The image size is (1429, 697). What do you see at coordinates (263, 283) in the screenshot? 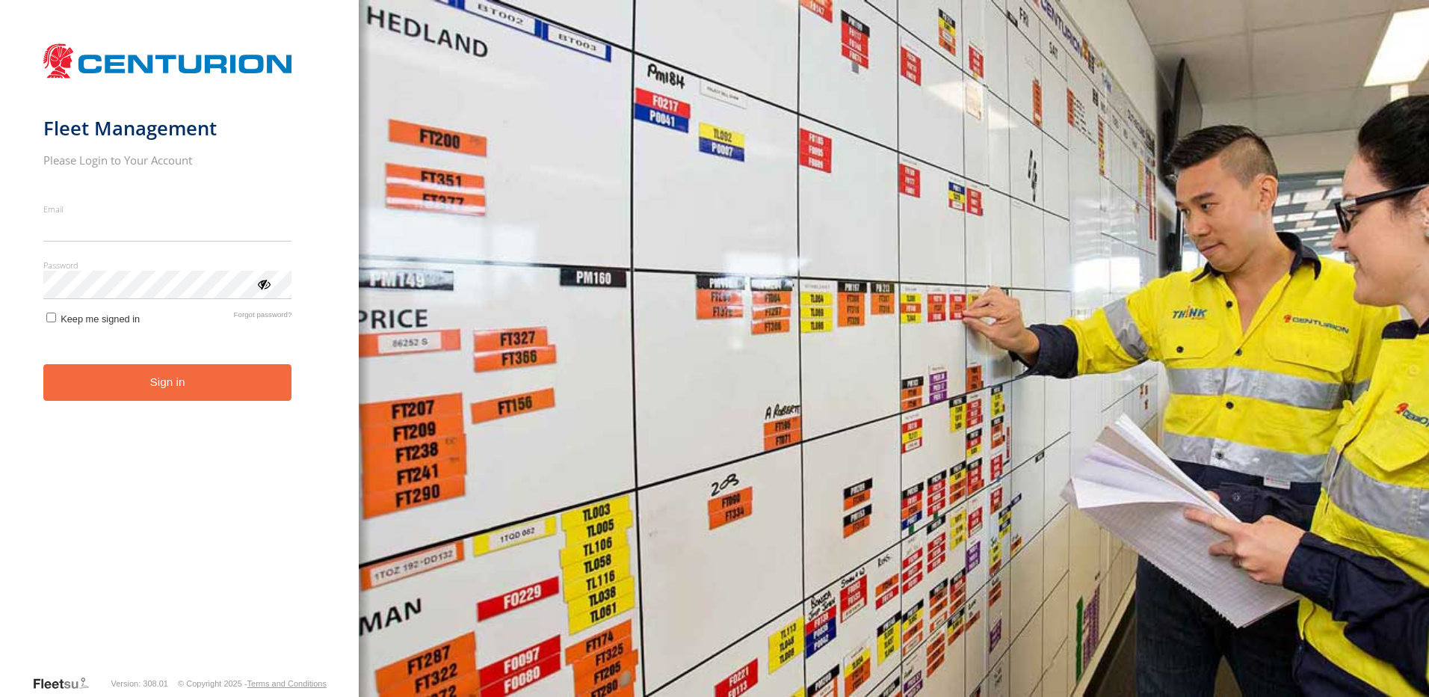
I see `div: ViewPassword` at bounding box center [263, 283].